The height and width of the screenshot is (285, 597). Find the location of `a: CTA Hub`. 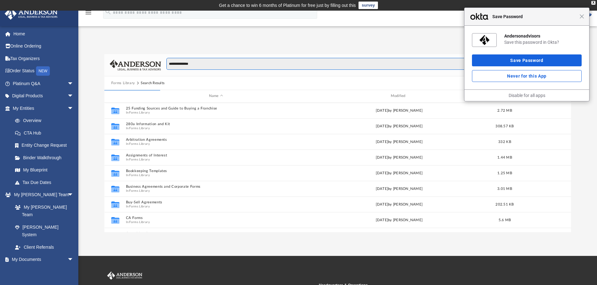

a: CTA Hub is located at coordinates (46, 133).